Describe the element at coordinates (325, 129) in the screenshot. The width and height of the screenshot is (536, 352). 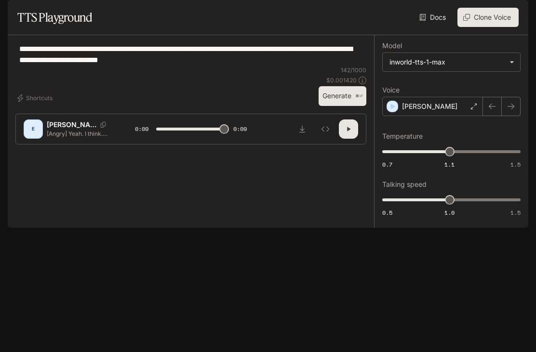
I see `button: Inspect` at that location.